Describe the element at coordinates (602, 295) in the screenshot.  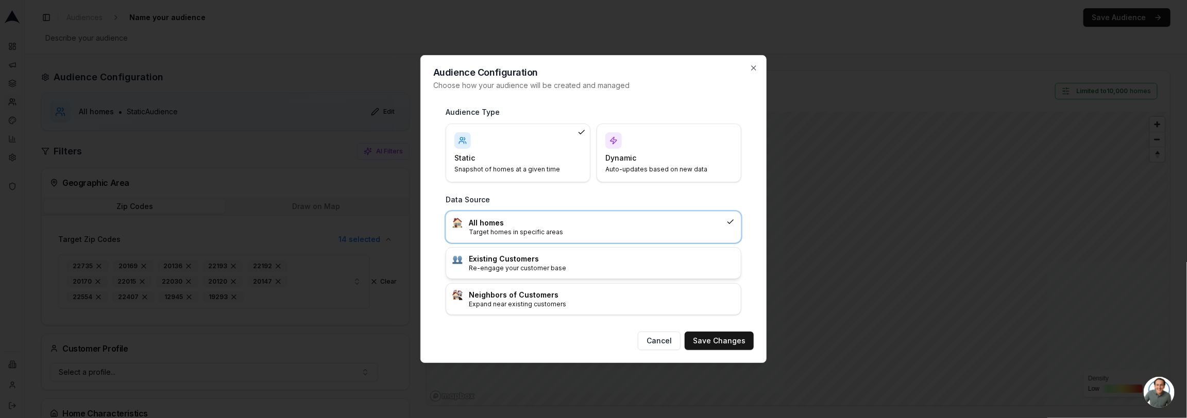
I see `h3: Neighbors of Customers` at that location.